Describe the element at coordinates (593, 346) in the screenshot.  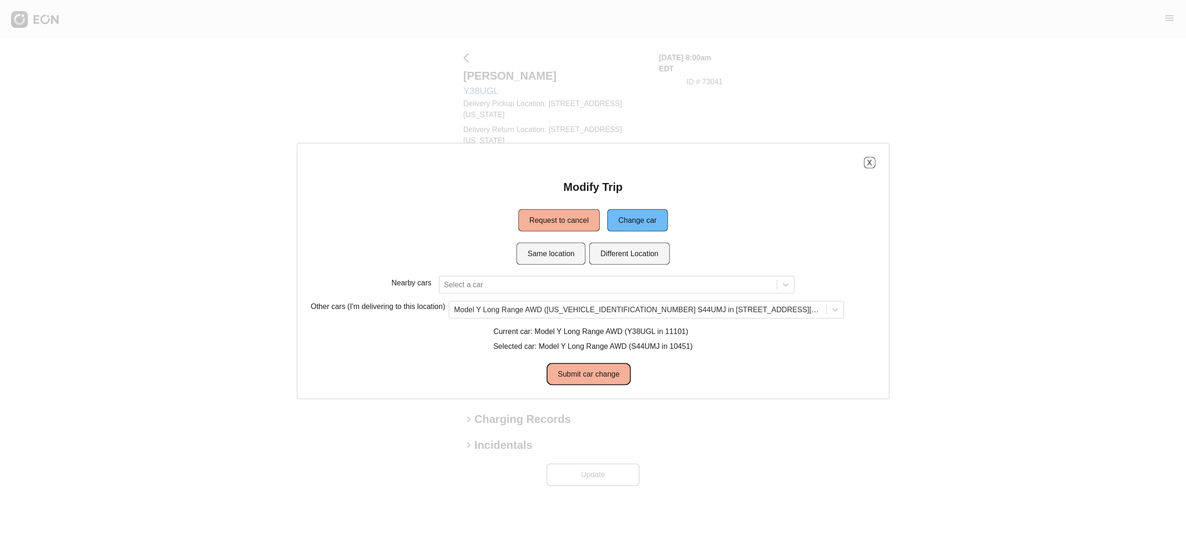
I see `p: Selected car: Model Y Long Range AWD (S44UMJ in 10451)` at that location.